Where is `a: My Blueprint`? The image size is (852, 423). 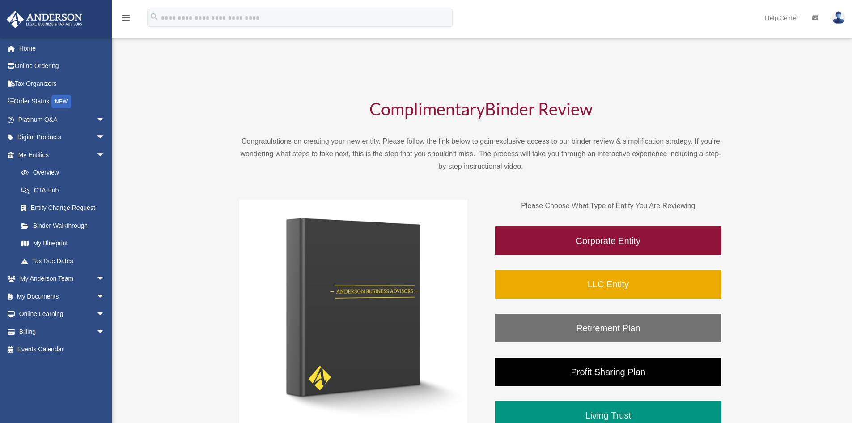 a: My Blueprint is located at coordinates (65, 243).